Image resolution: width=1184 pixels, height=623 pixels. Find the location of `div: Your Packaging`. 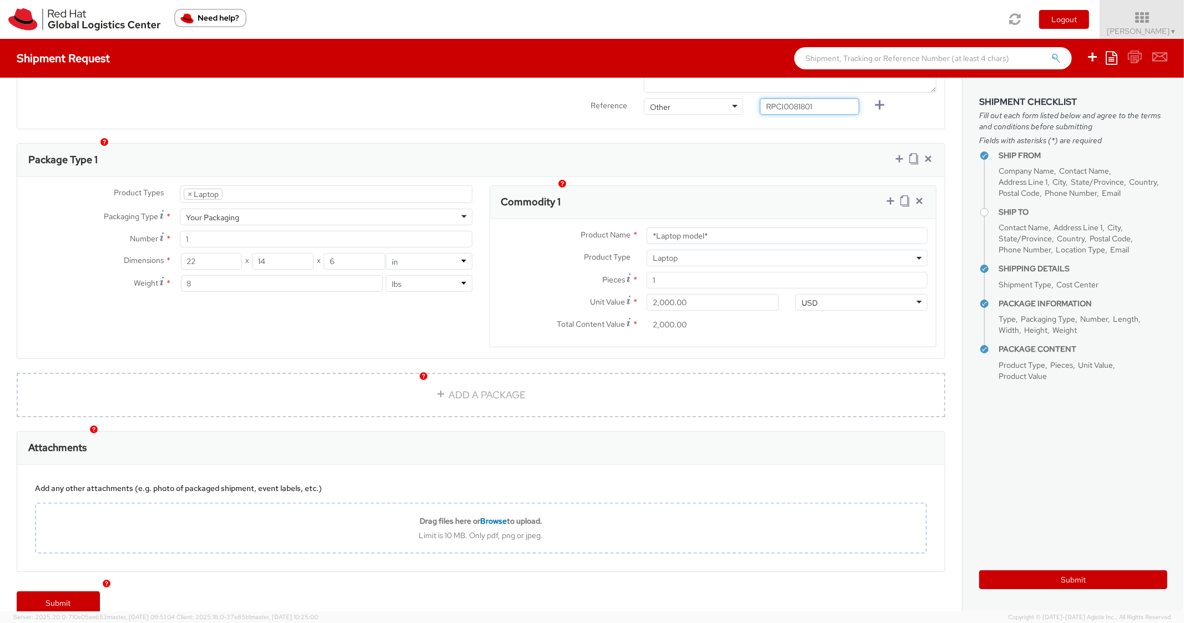

div: Your Packaging is located at coordinates (213, 218).